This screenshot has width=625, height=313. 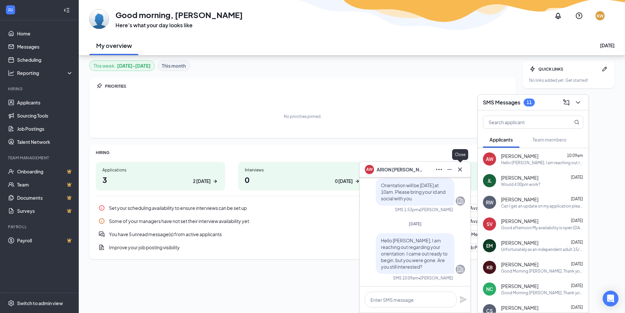 I want to click on svg: Info, so click(x=102, y=221).